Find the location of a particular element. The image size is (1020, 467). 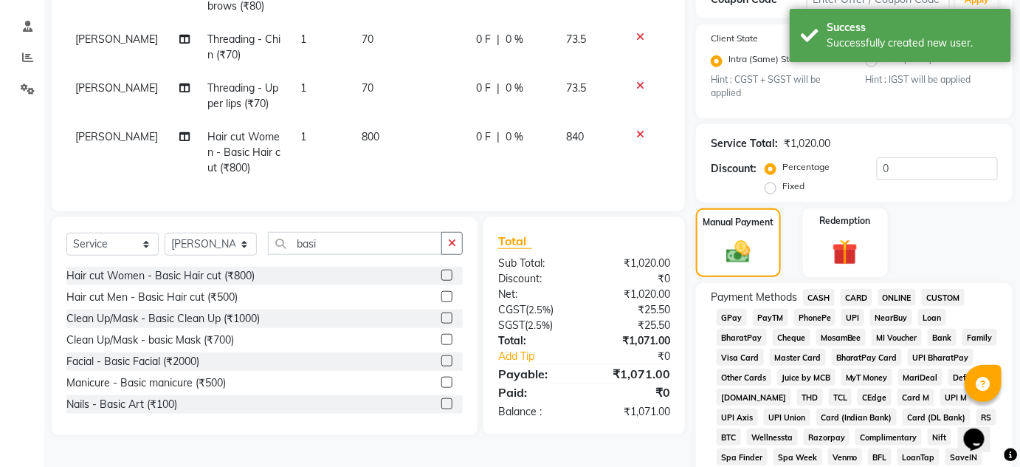

span: Total is located at coordinates (515, 241).